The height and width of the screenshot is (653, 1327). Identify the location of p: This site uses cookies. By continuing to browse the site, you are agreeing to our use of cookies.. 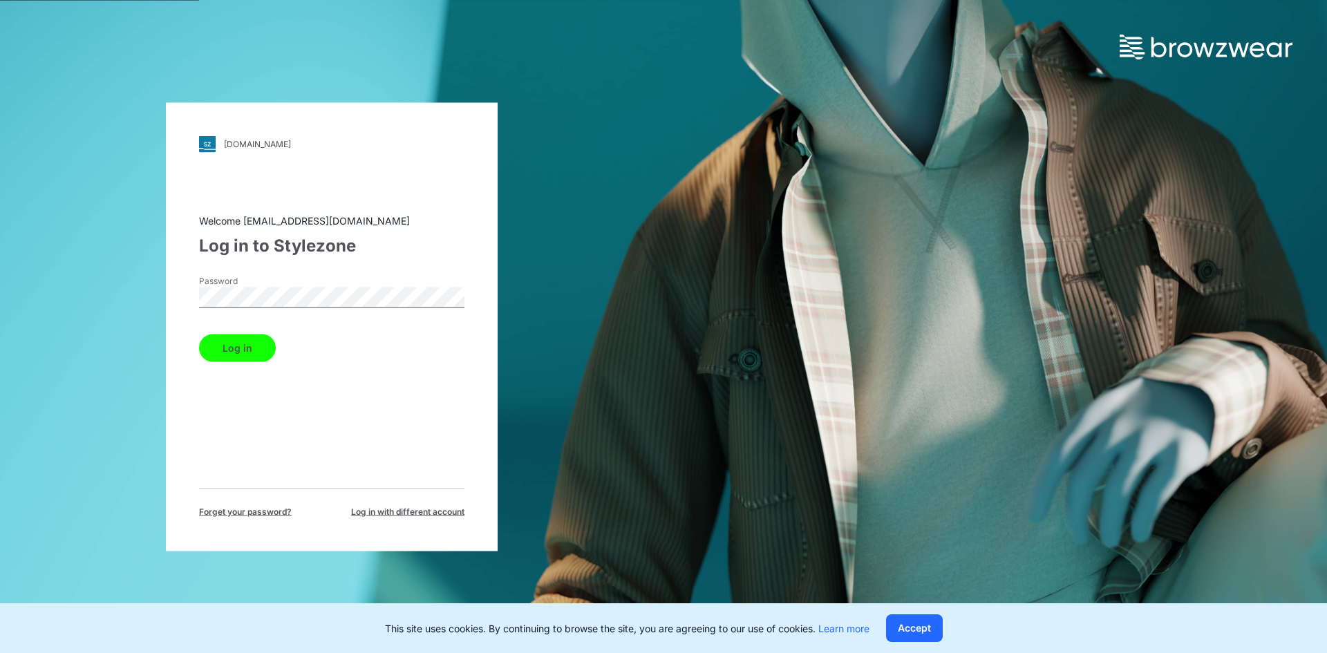
(627, 628).